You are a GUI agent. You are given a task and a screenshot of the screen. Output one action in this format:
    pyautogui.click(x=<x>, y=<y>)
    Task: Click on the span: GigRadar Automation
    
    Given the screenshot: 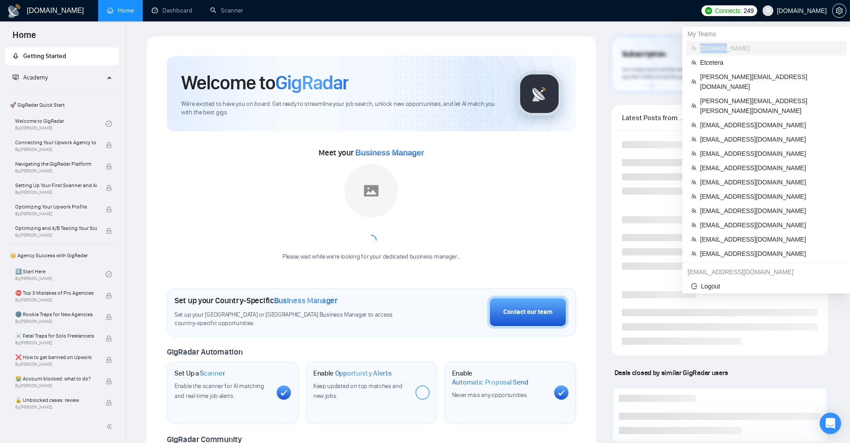 What is the action you would take?
    pyautogui.click(x=204, y=352)
    